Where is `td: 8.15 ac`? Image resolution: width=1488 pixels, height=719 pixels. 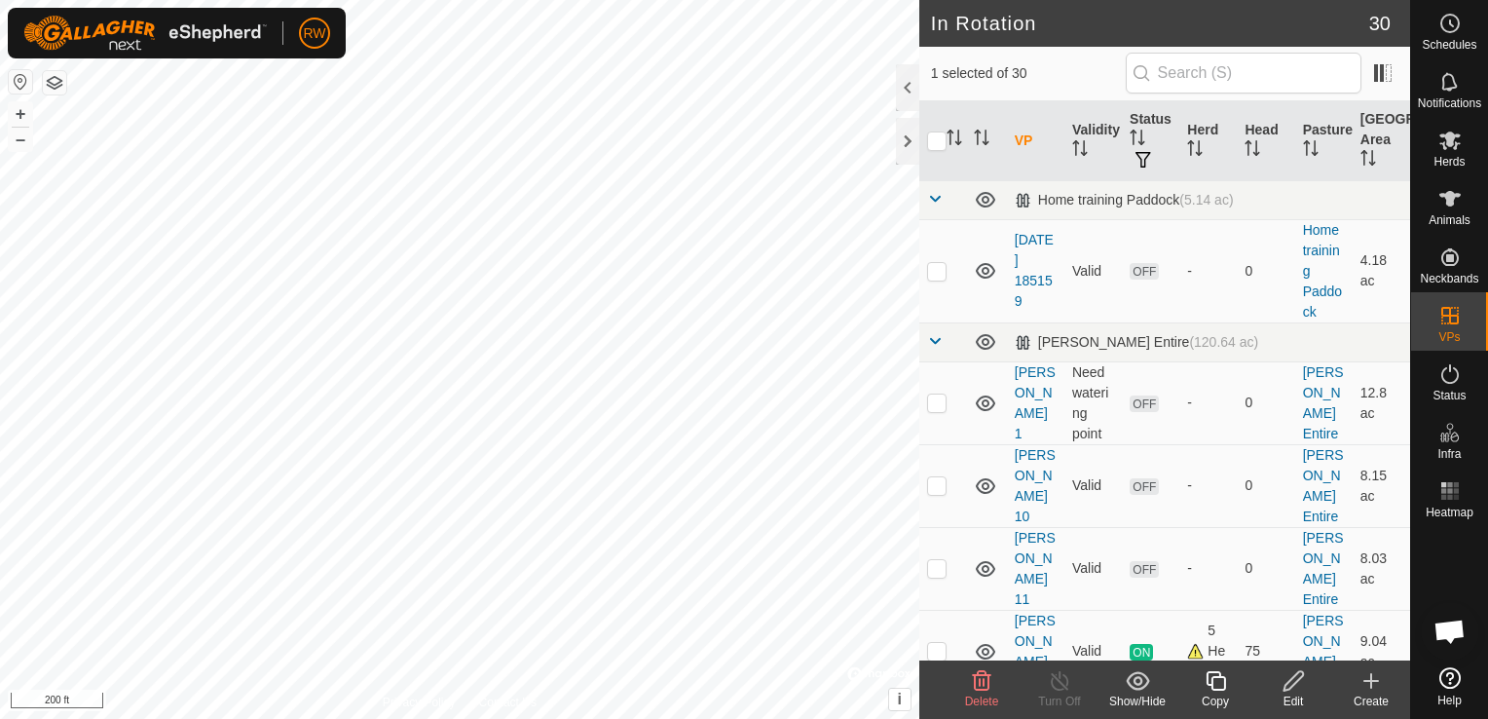
td: 8.15 ac is located at coordinates (1381, 485).